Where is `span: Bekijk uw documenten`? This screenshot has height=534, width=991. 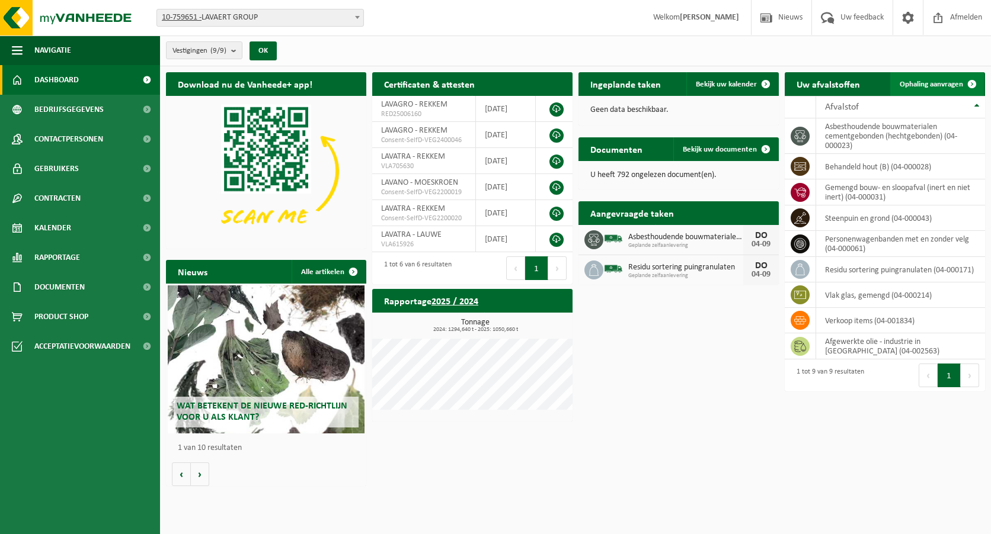 span: Bekijk uw documenten is located at coordinates (719, 149).